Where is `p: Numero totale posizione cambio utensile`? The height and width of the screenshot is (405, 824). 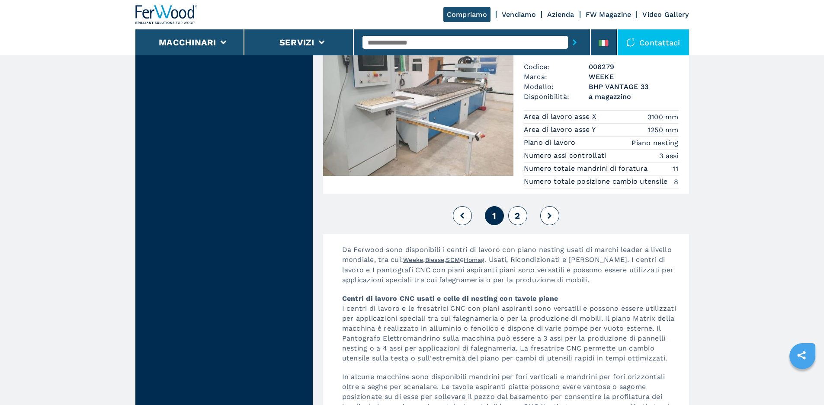
p: Numero totale posizione cambio utensile is located at coordinates (597, 182).